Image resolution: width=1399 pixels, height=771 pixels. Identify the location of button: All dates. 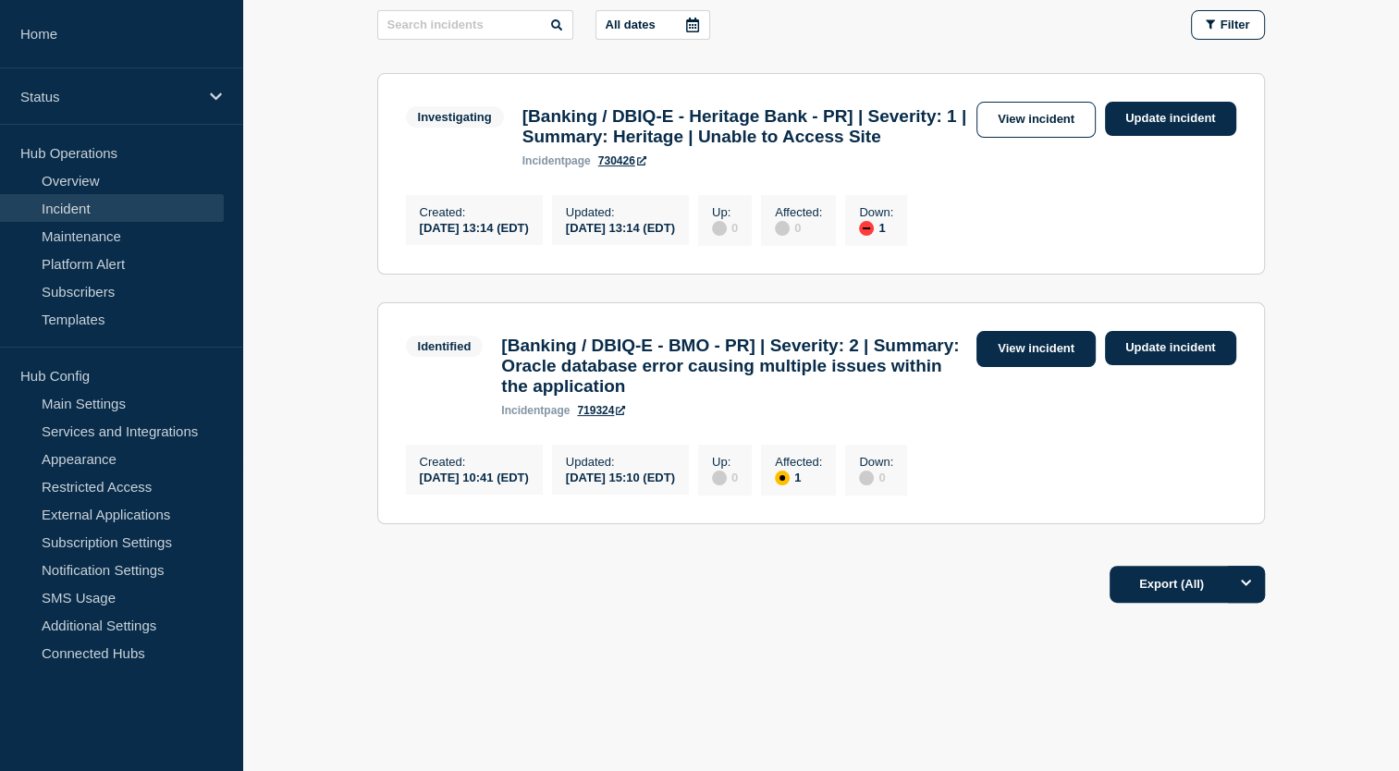
(653, 25).